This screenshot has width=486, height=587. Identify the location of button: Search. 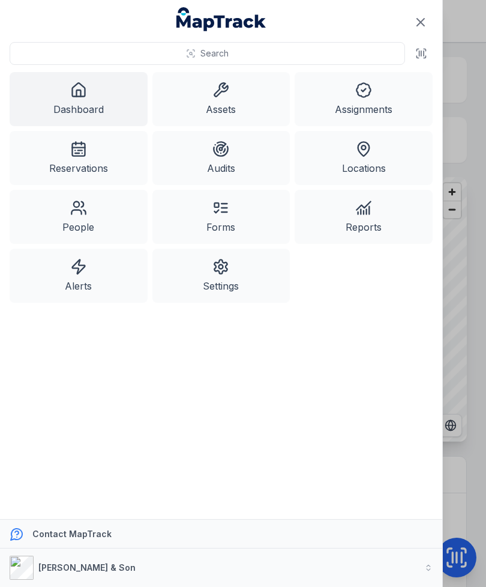
(207, 53).